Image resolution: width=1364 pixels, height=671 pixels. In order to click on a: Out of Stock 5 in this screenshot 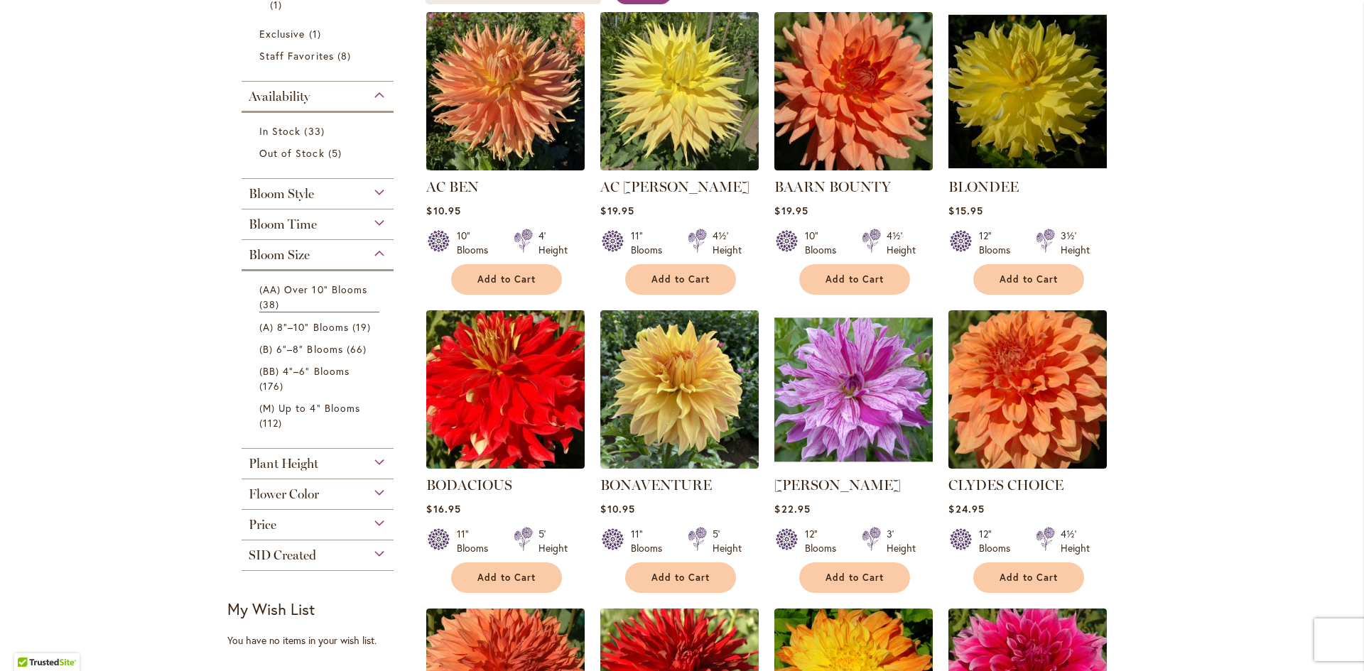, I will do `click(319, 153)`.